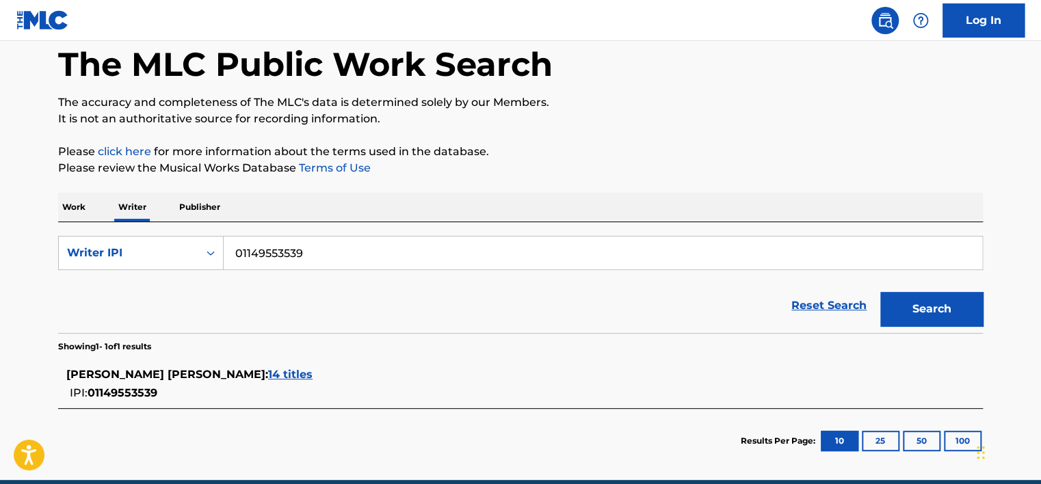 The width and height of the screenshot is (1041, 484). What do you see at coordinates (305, 64) in the screenshot?
I see `h1: The MLC Public Work Search` at bounding box center [305, 64].